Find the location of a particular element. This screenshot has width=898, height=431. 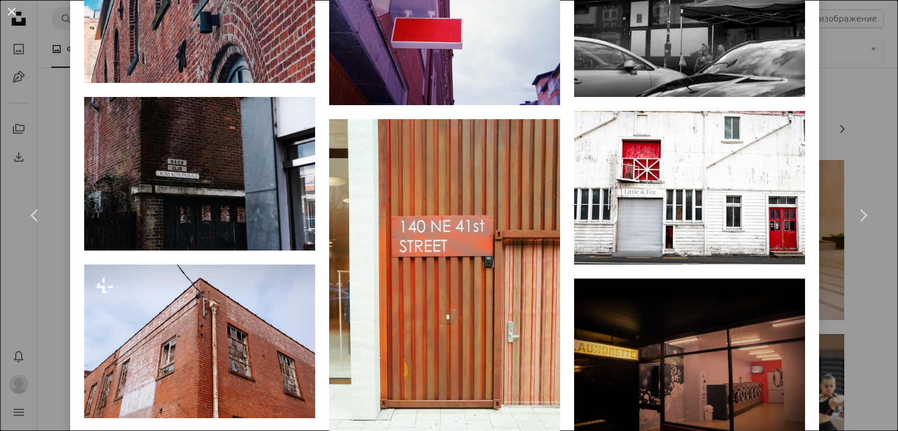

a: Высокое кирпичное здание с окнами наверху is located at coordinates (199, 341).